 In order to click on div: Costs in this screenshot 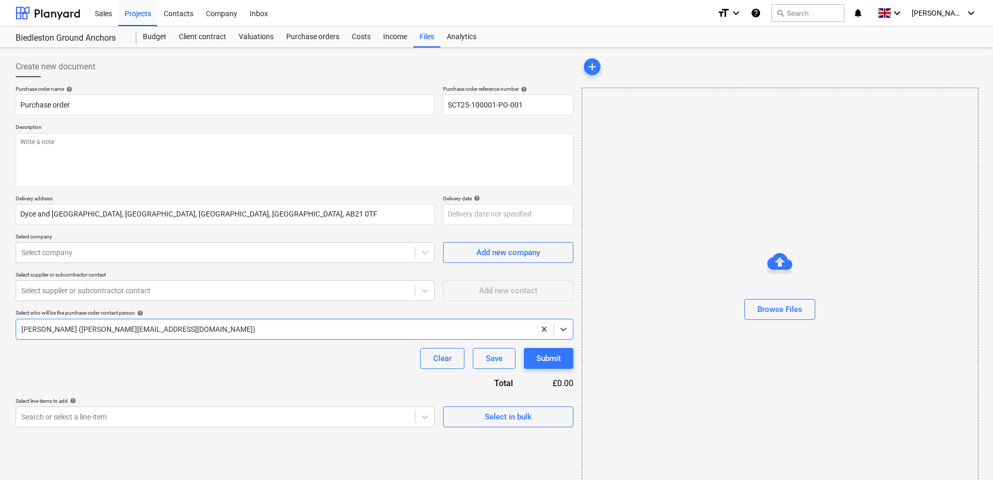, I will do `click(361, 37)`.